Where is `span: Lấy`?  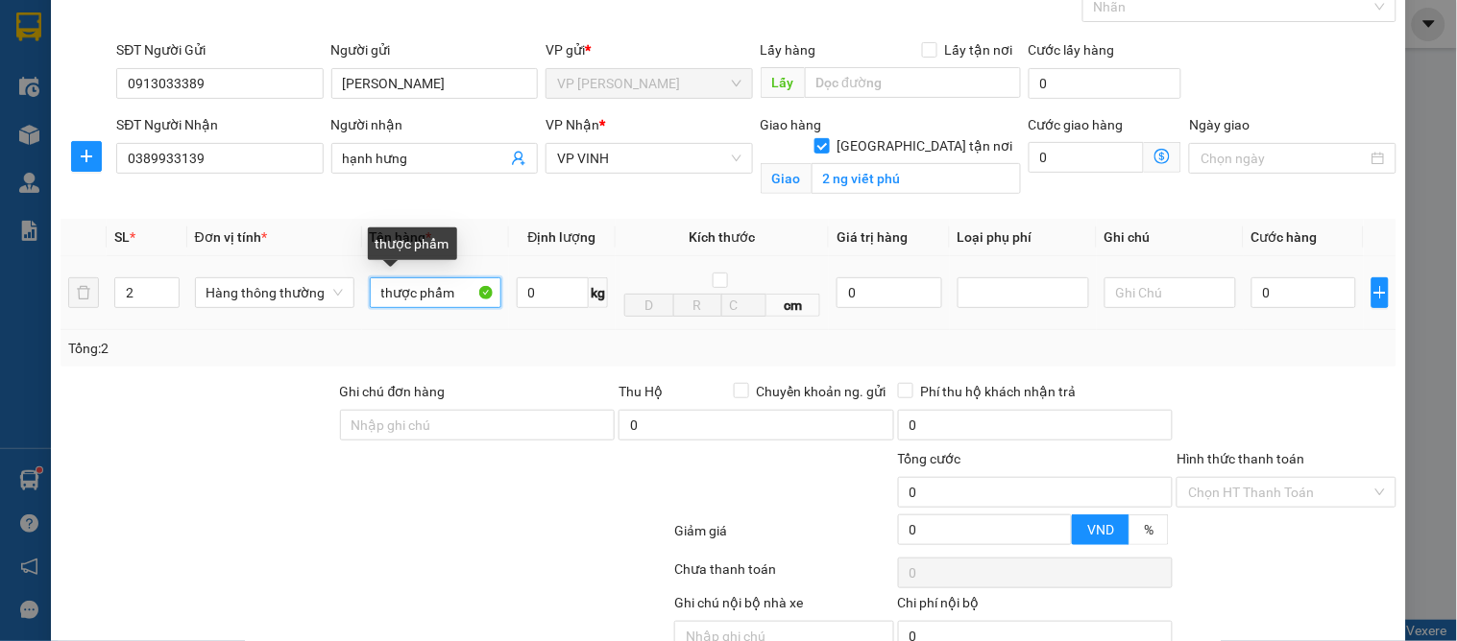 span: Lấy is located at coordinates (783, 83).